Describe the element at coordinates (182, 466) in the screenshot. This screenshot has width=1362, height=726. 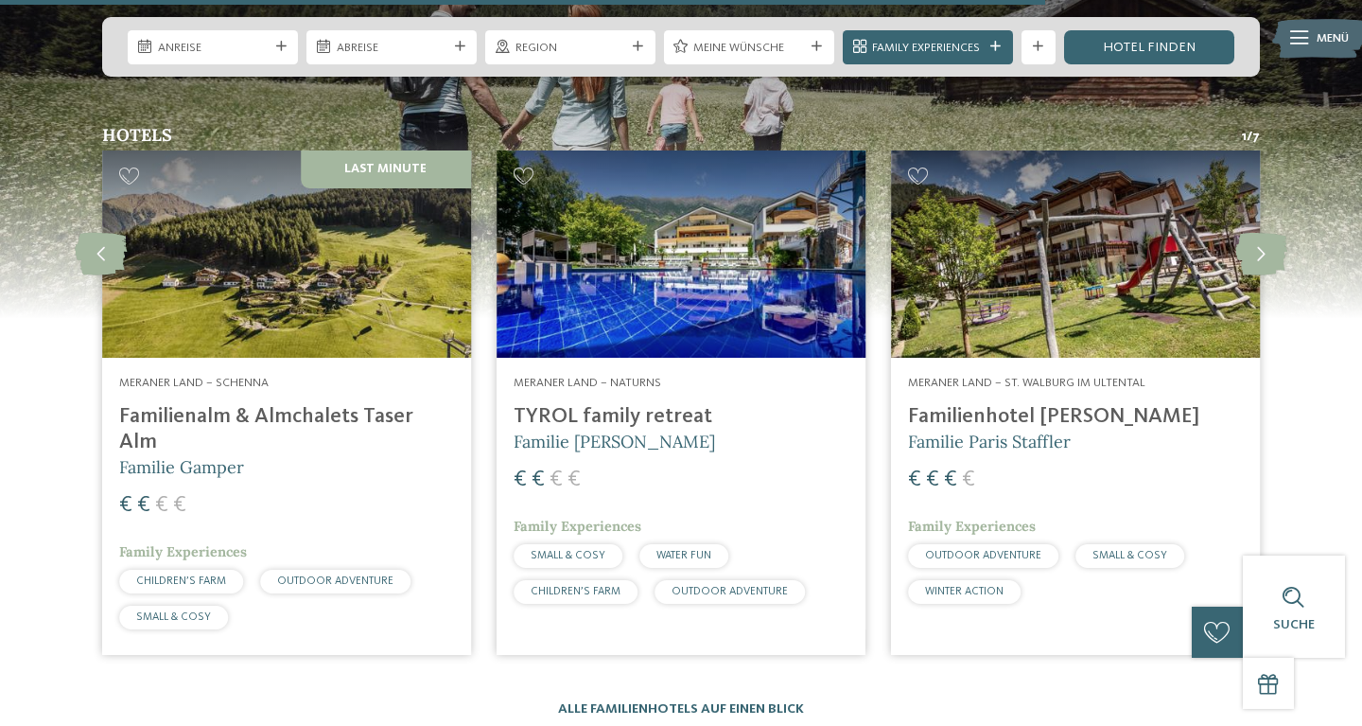
I see `span: Familie Gamper` at that location.